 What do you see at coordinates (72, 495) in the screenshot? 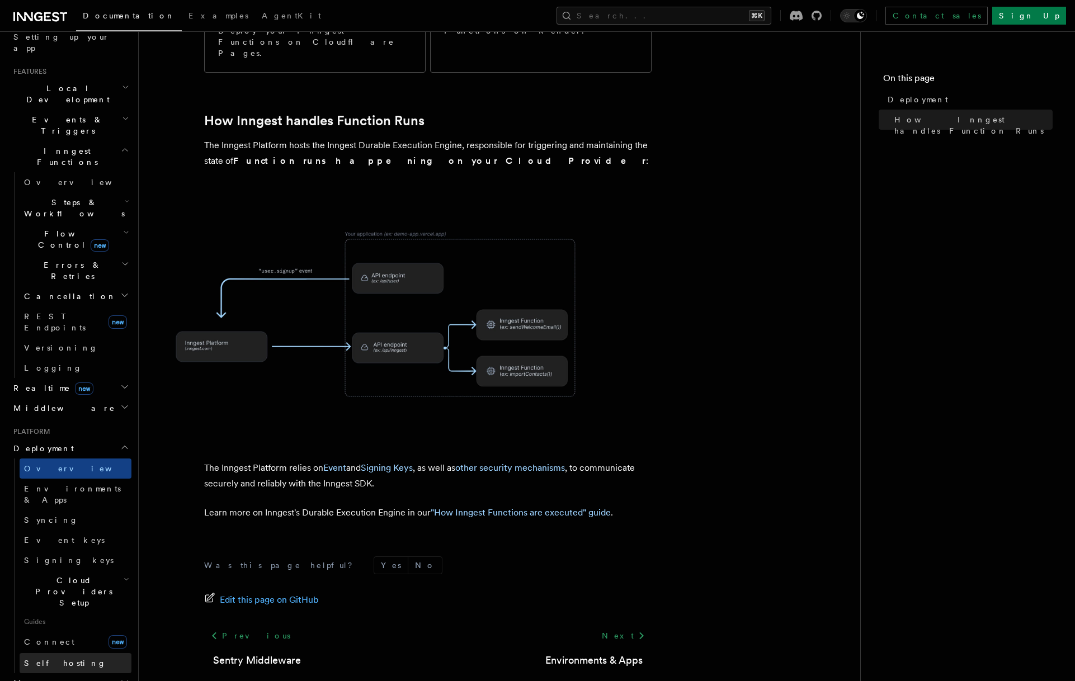
I see `span: Environments & Apps` at bounding box center [72, 495].